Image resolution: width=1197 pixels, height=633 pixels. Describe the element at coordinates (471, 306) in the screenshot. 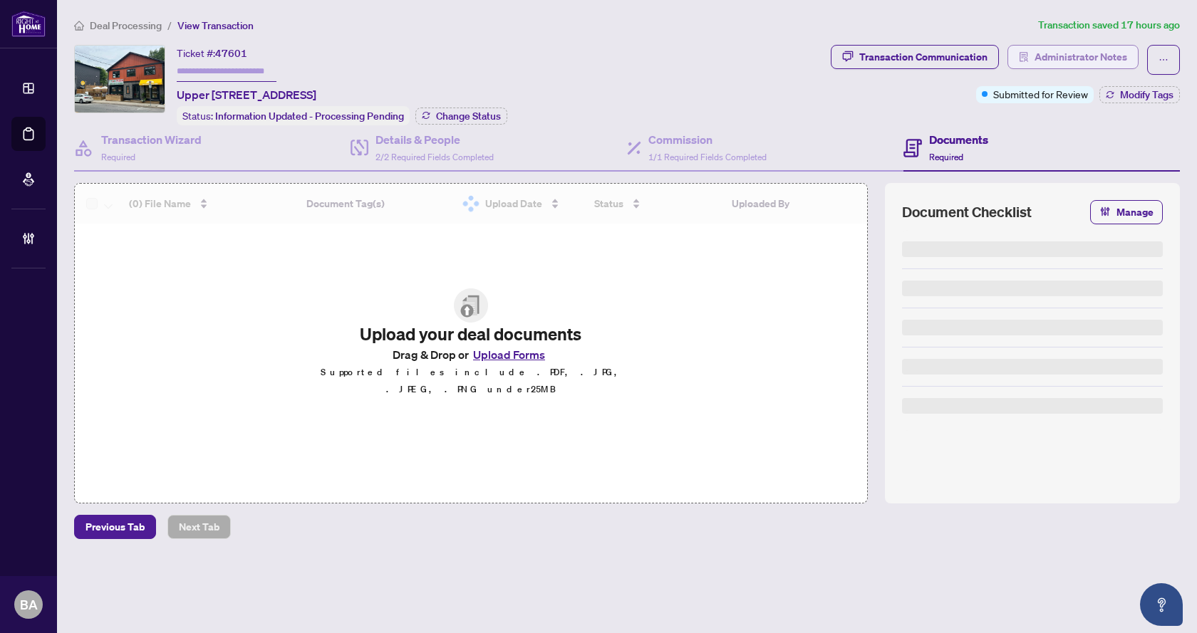

I see `img: File Upload` at that location.